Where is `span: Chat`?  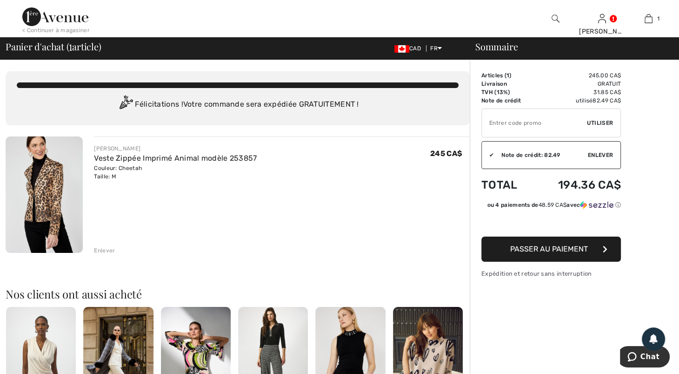
span: Chat is located at coordinates (30, 11).